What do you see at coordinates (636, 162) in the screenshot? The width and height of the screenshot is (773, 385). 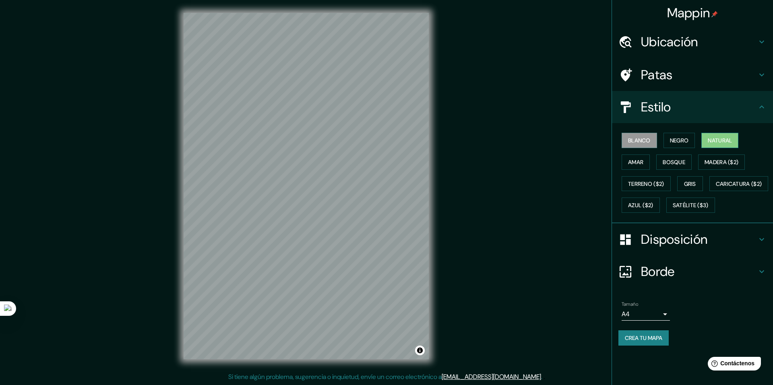 I see `font: Amar` at bounding box center [636, 162].